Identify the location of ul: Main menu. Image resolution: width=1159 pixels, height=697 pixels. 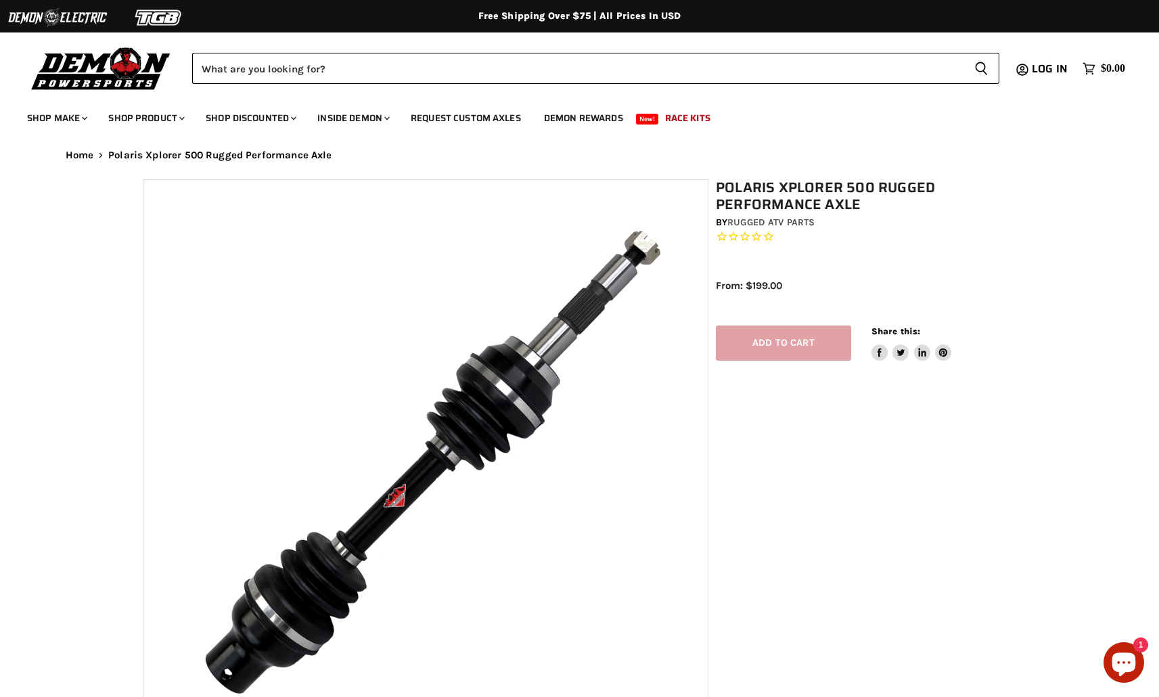
(569, 115).